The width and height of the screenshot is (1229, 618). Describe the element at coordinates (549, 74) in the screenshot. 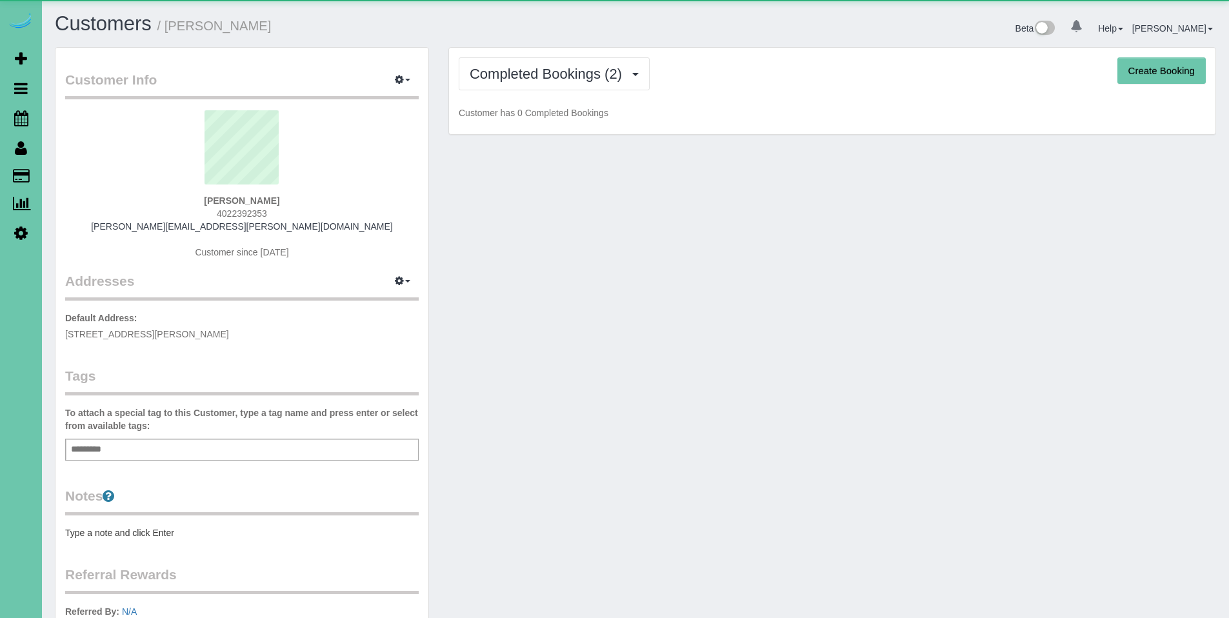

I see `span: Completed Bookings (2)` at that location.